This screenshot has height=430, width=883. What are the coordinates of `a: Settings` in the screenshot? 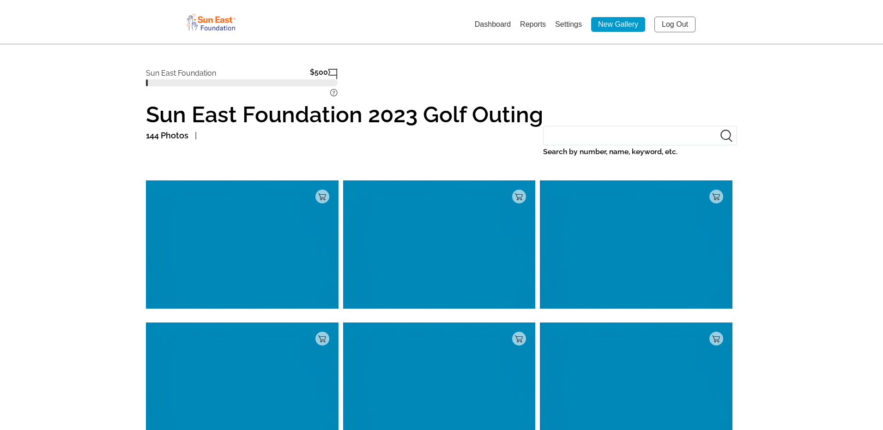 It's located at (569, 24).